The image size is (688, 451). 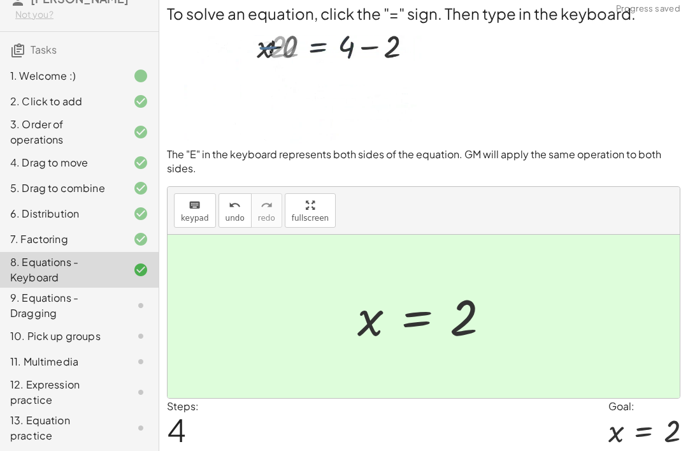 What do you see at coordinates (61, 76) in the screenshot?
I see `div: 1. Welcome :)` at bounding box center [61, 76].